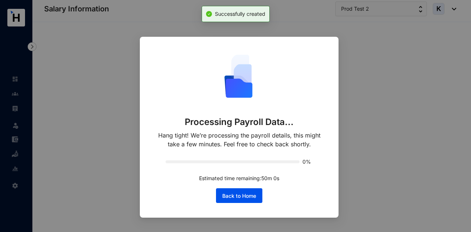 This screenshot has width=471, height=232. Describe the element at coordinates (308, 162) in the screenshot. I see `span: 0%` at that location.